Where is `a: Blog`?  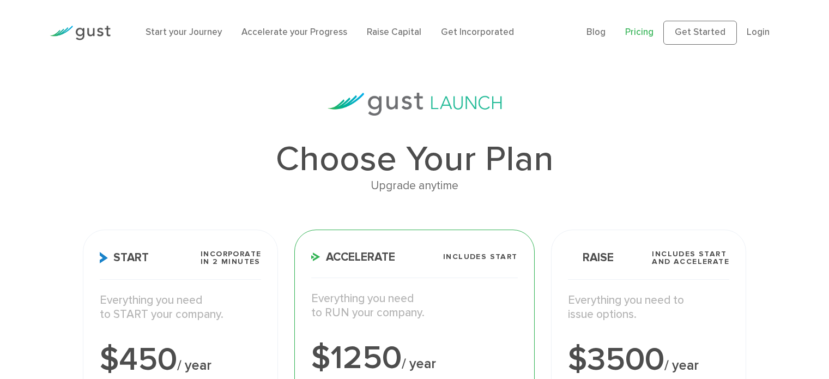
a: Blog is located at coordinates (596, 32).